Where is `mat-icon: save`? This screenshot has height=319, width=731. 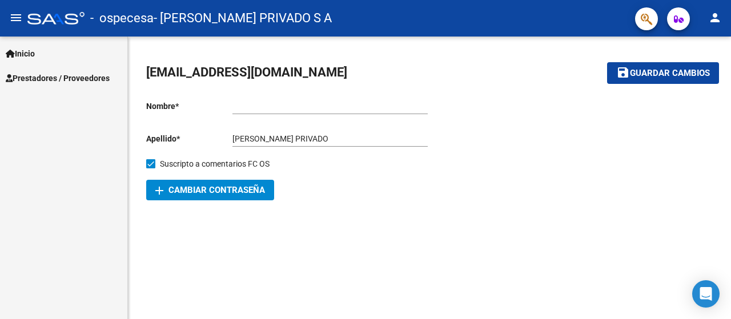
mat-icon: save is located at coordinates (623, 73).